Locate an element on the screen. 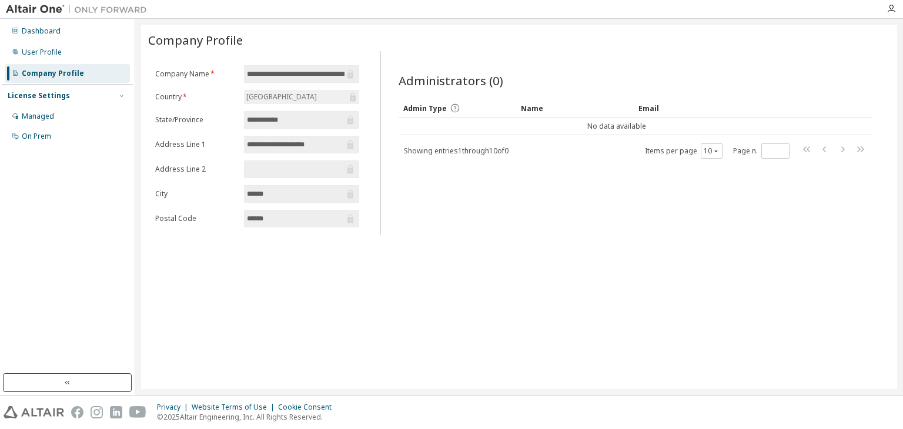  img: youtube.svg is located at coordinates (138, 412).